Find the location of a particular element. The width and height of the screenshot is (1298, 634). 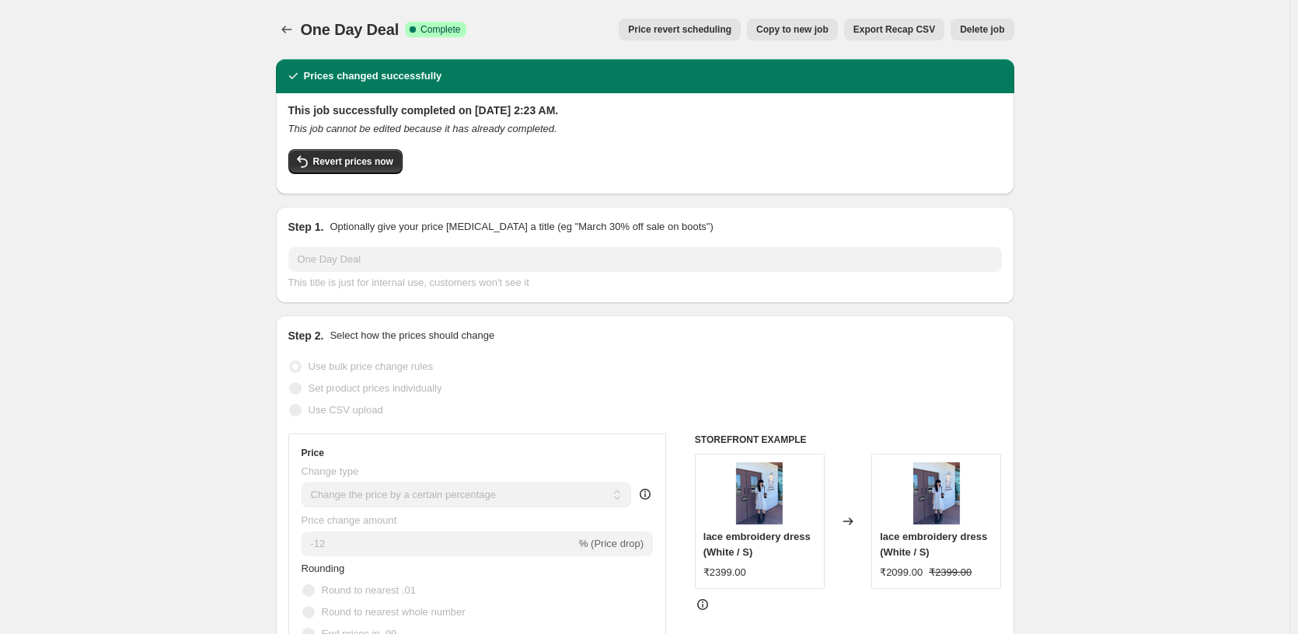

button: Delete job is located at coordinates (981, 30).